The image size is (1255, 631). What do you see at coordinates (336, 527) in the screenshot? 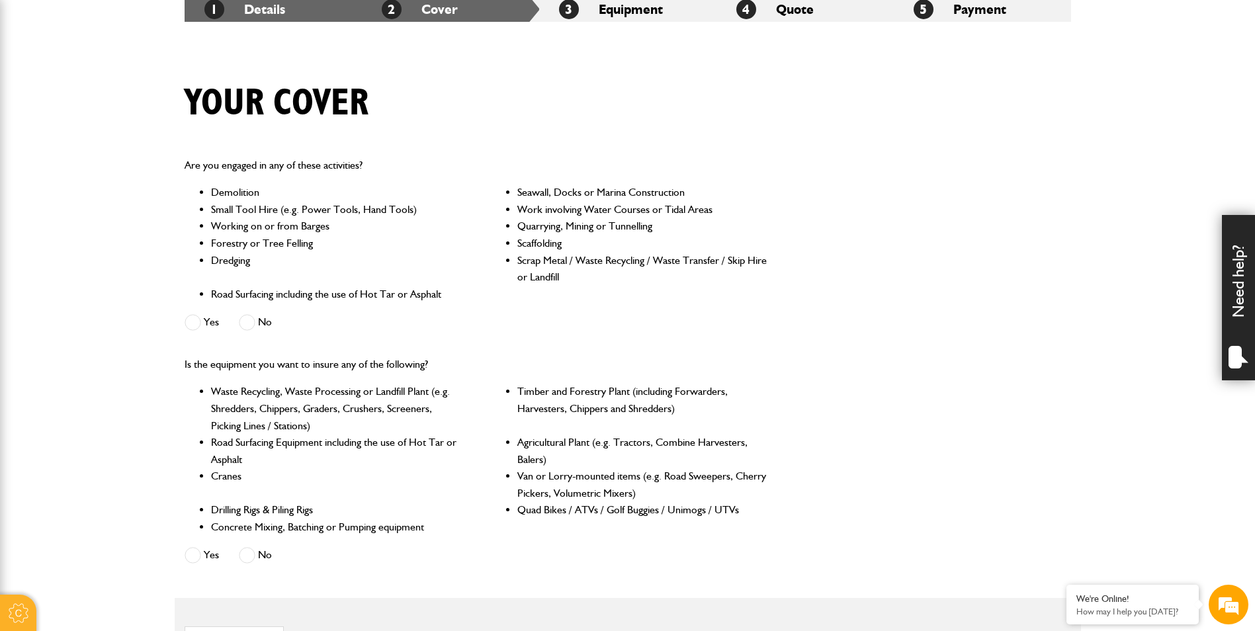
I see `li: Concrete Mixing, Batching or Pumping equipment` at bounding box center [336, 527].